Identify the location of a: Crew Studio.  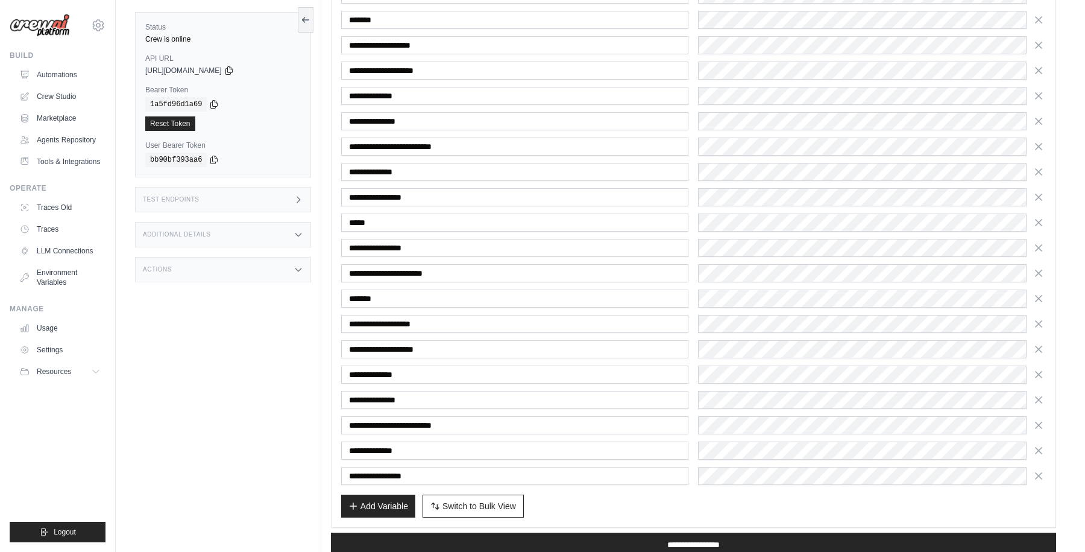
(60, 96).